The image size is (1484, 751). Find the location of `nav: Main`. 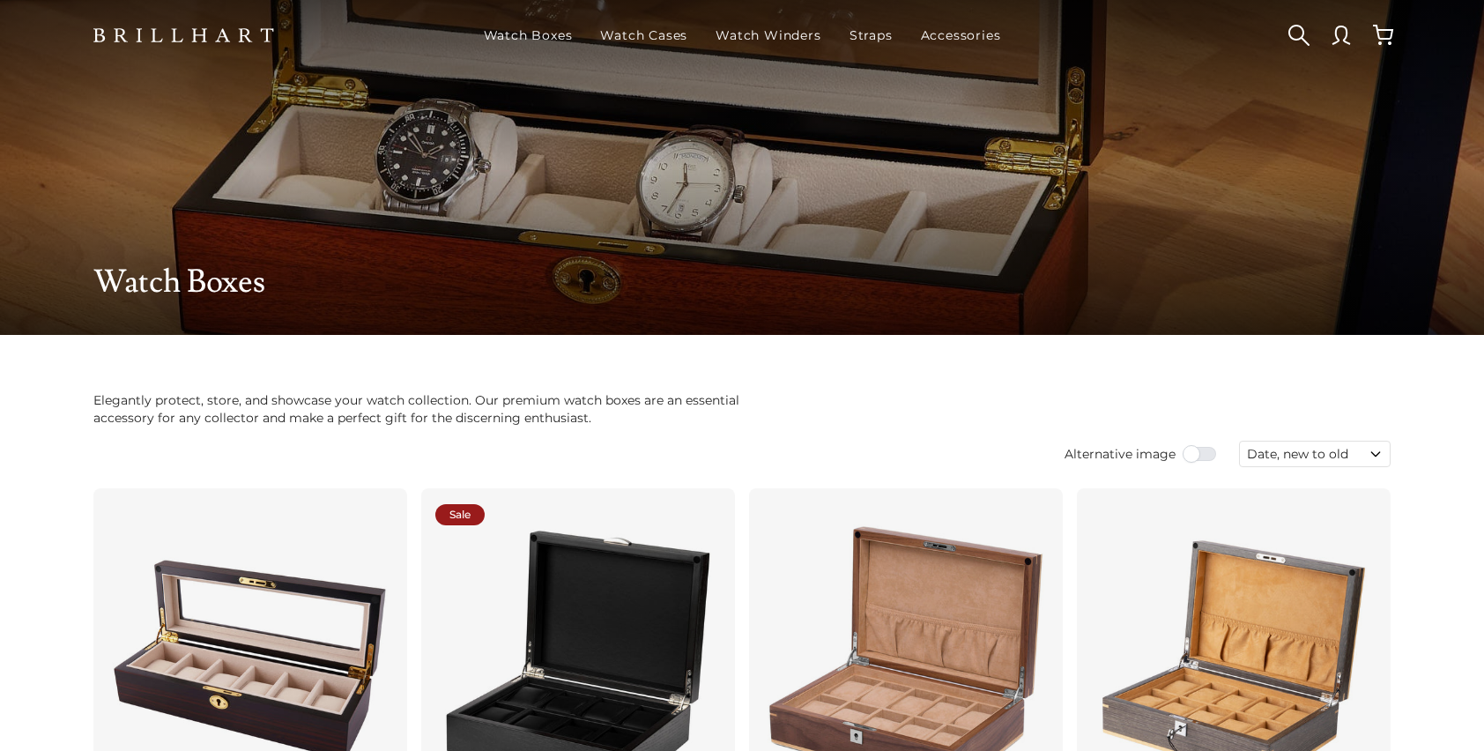

nav: Main is located at coordinates (742, 35).